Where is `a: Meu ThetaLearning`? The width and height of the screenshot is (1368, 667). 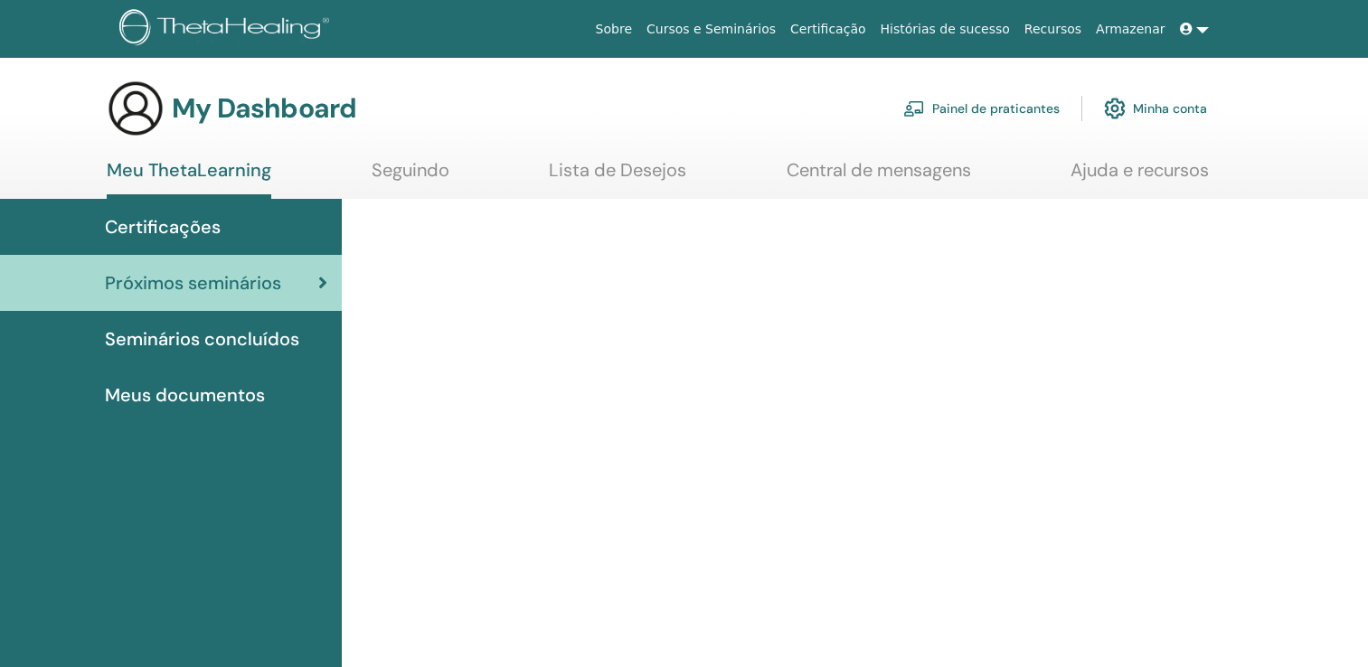 a: Meu ThetaLearning is located at coordinates (189, 179).